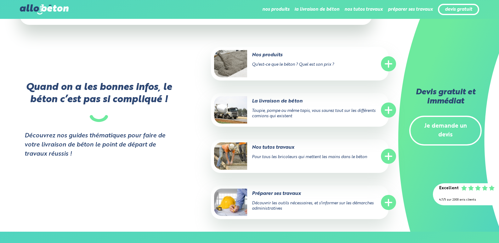  Describe the element at coordinates (276, 9) in the screenshot. I see `li: nos produits` at that location.